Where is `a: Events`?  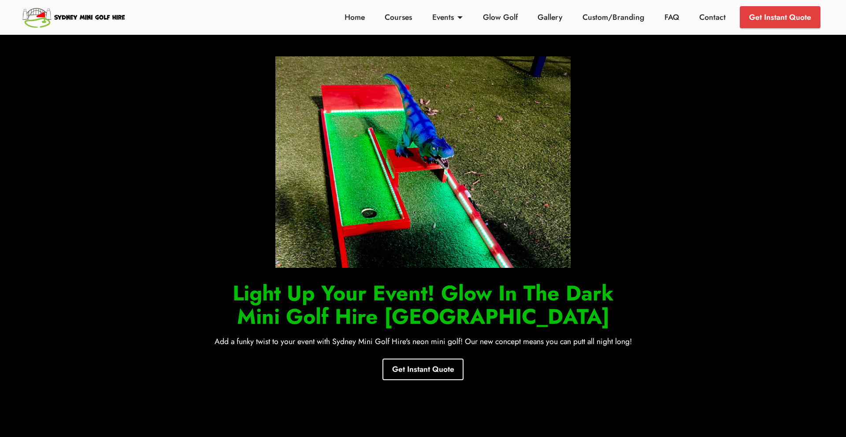
a: Events is located at coordinates (448, 17).